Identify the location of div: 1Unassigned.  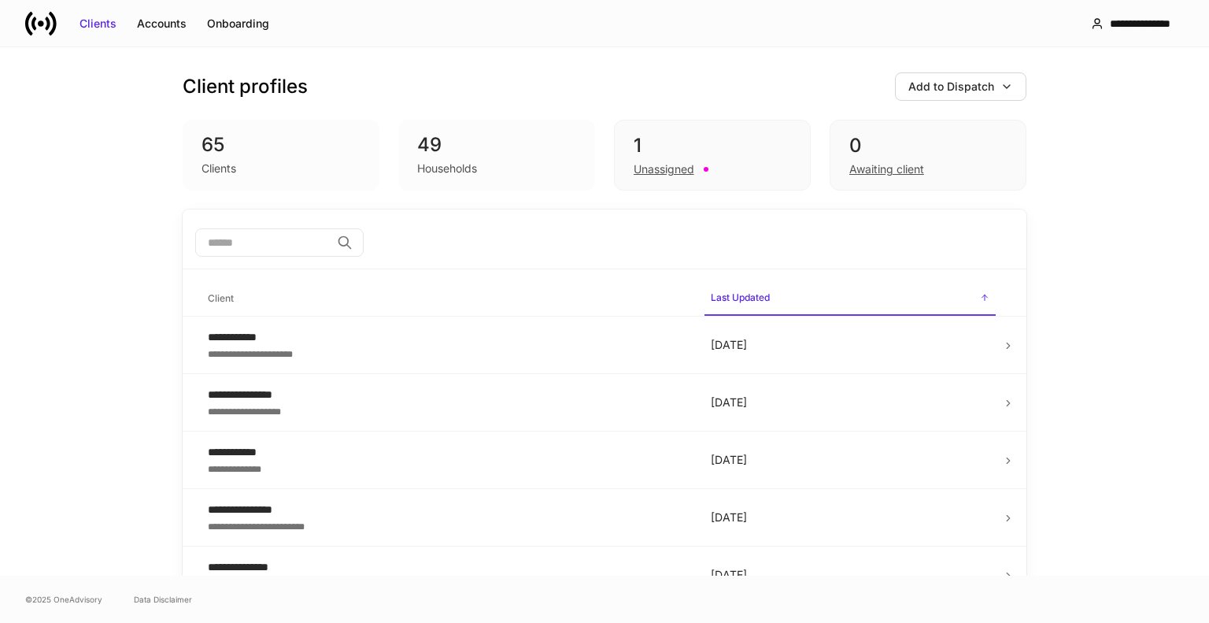
(712, 155).